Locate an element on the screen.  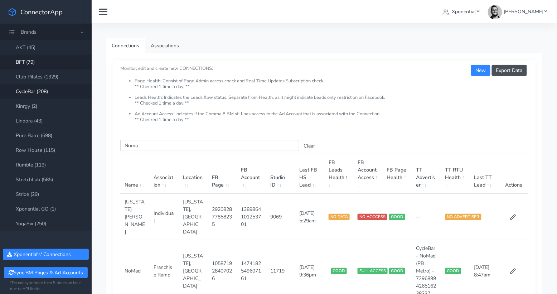
th: Location is located at coordinates (193, 174).